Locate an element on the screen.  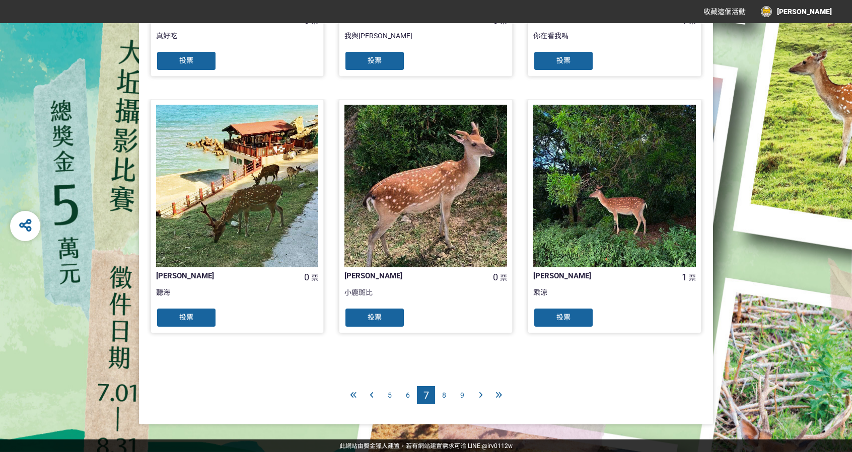
span: 收藏這個活動 is located at coordinates (725, 12).